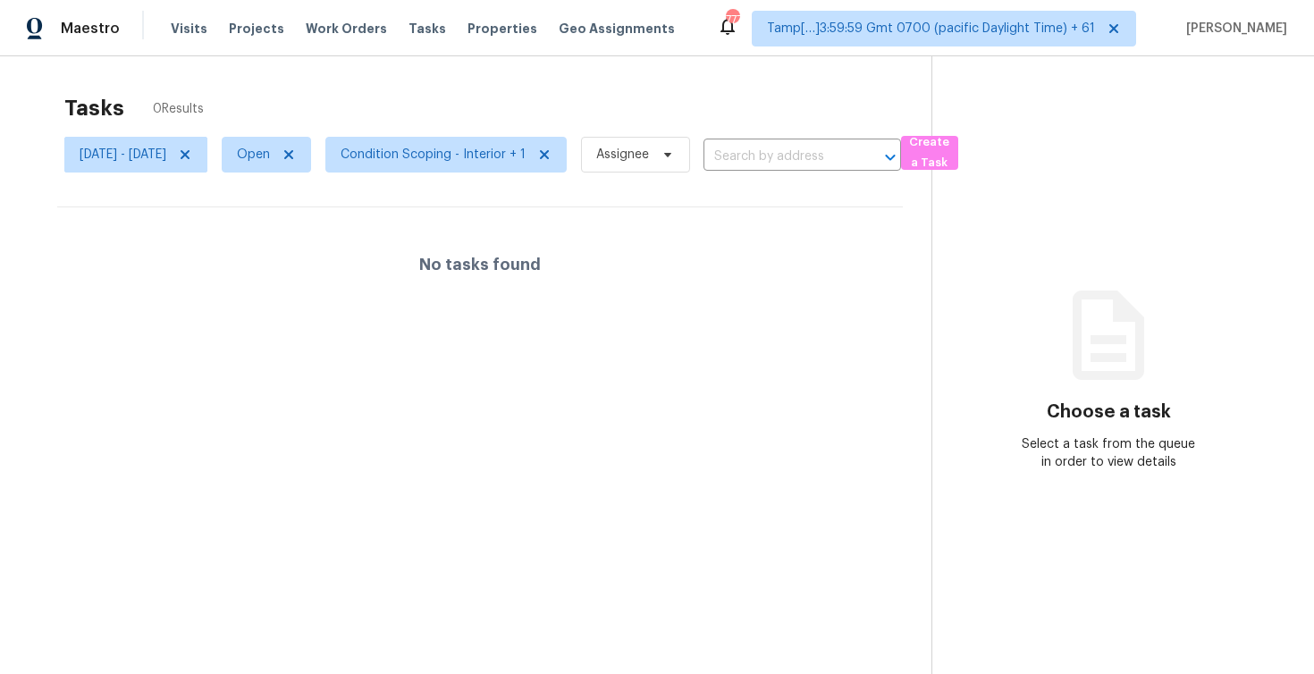 The height and width of the screenshot is (674, 1314). Describe the element at coordinates (346, 29) in the screenshot. I see `span: Work Orders` at that location.